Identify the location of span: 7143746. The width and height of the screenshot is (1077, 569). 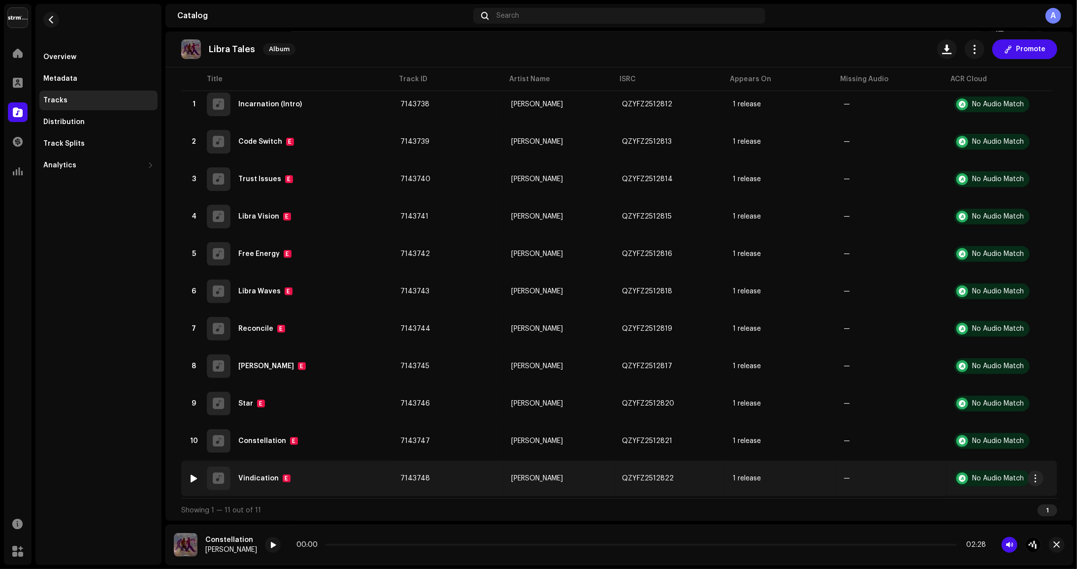
(415, 404).